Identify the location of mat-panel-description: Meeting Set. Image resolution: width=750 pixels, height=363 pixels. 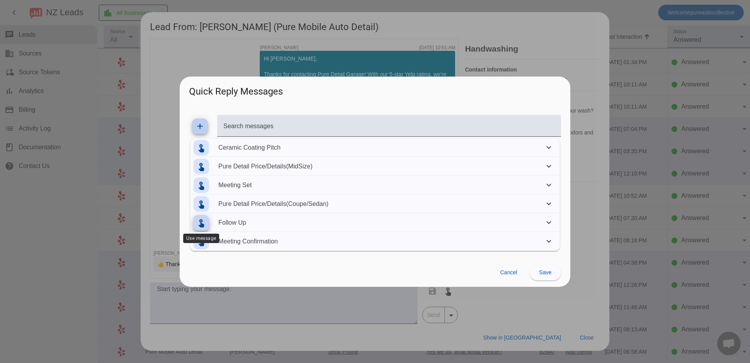
(380, 185).